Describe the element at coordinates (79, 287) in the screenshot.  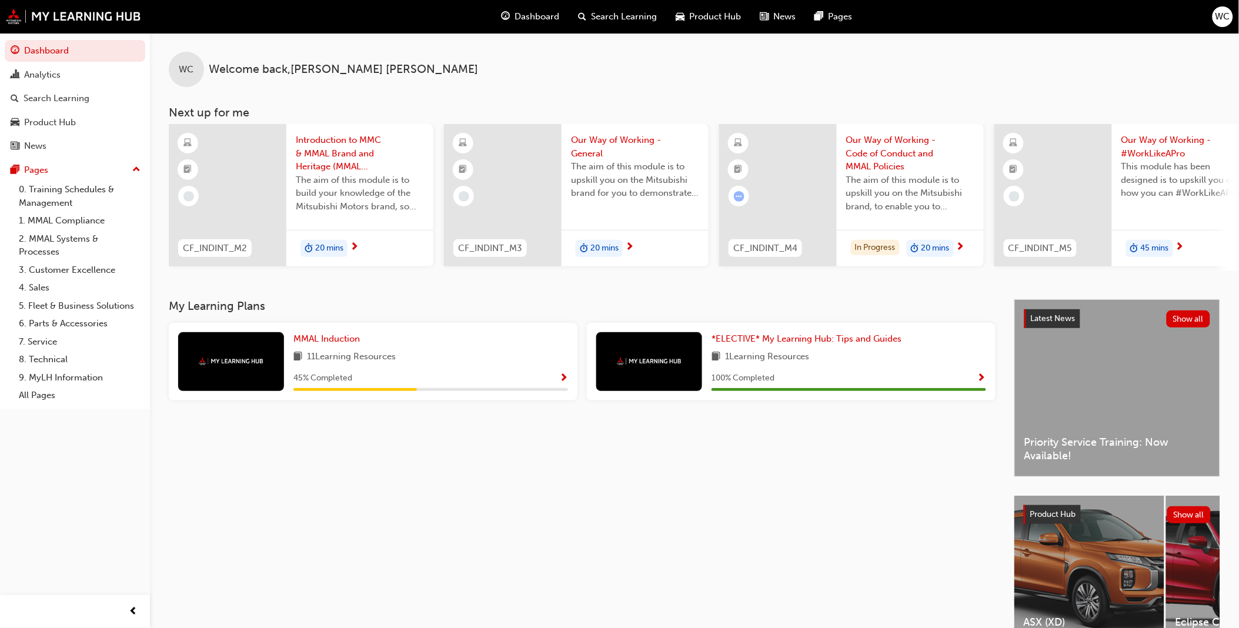
I see `a: 4. Sales` at that location.